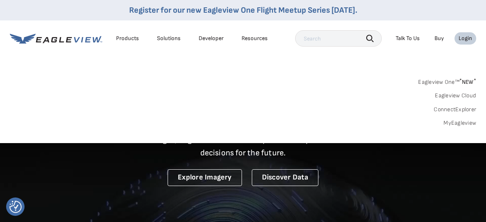 This screenshot has height=222, width=486. Describe the element at coordinates (408, 38) in the screenshot. I see `div: Talk To Us` at that location.